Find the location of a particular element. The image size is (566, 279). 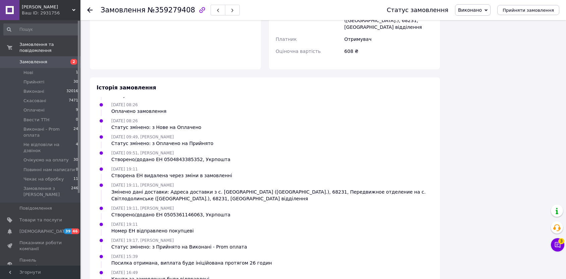

span: Оплачені is located at coordinates (34, 110).